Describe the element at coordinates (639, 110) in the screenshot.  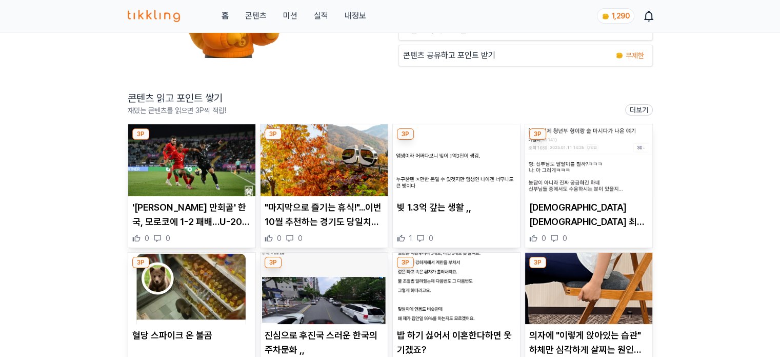
I see `a: 더보기` at that location.